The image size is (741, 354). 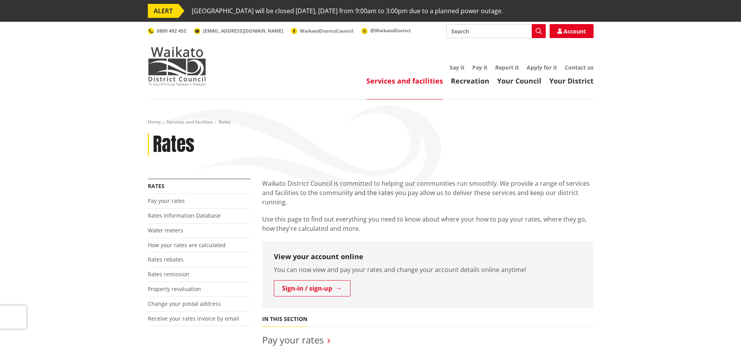 I want to click on span: @WaikatoDistrict, so click(x=390, y=30).